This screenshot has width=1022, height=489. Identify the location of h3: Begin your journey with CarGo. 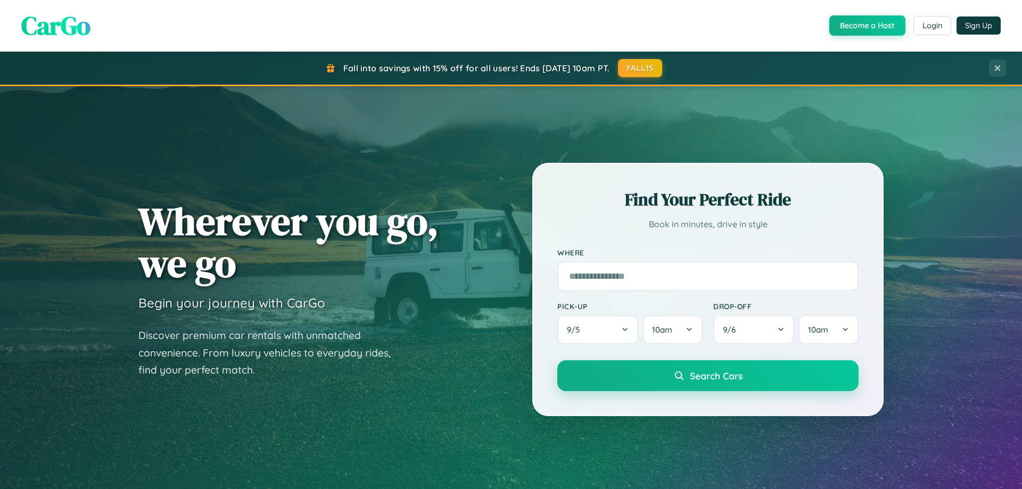
(232, 303).